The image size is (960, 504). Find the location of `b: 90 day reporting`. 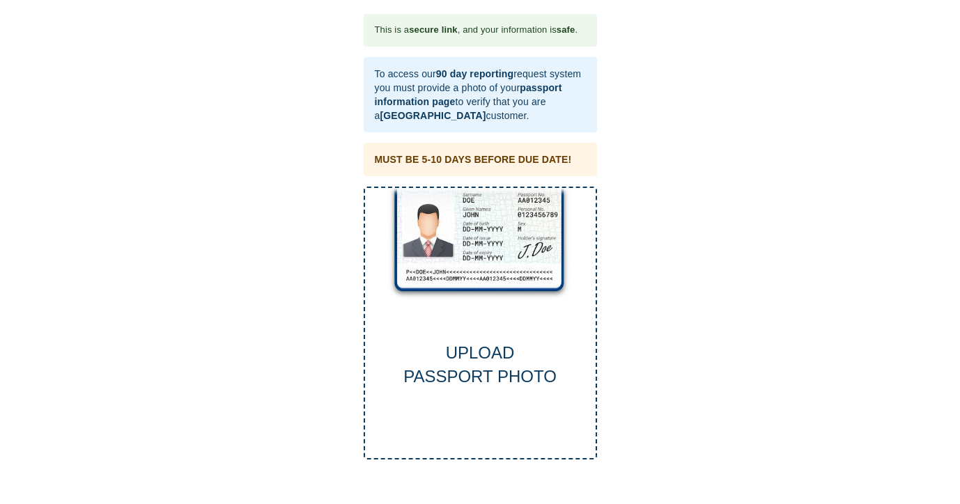

b: 90 day reporting is located at coordinates (474, 74).